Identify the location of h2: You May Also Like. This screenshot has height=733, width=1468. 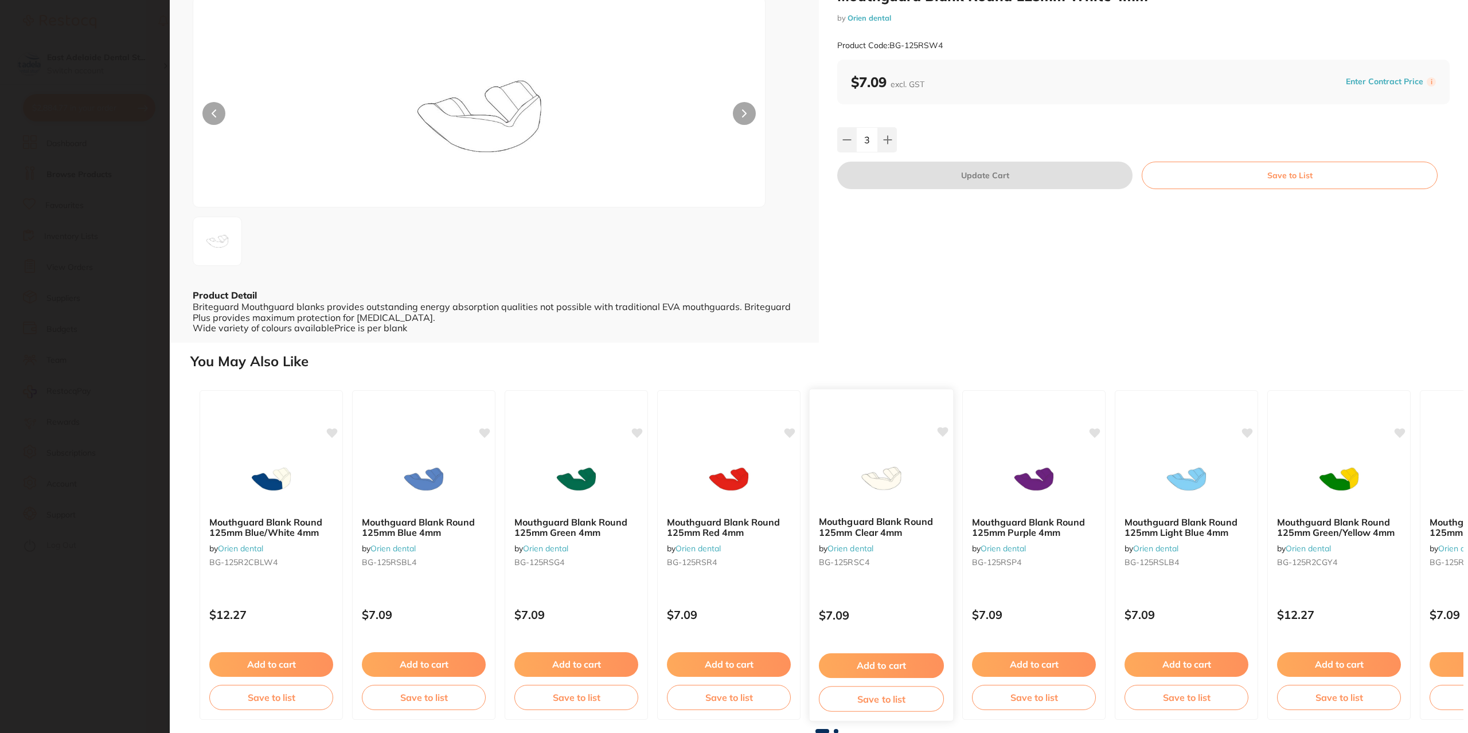
(827, 362).